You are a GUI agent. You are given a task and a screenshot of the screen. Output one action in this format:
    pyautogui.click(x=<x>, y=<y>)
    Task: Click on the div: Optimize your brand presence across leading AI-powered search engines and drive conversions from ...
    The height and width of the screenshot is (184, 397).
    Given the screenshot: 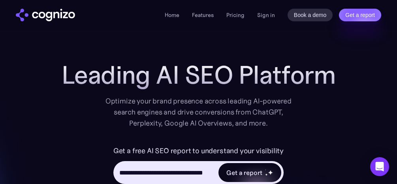 What is the action you would take?
    pyautogui.click(x=199, y=112)
    